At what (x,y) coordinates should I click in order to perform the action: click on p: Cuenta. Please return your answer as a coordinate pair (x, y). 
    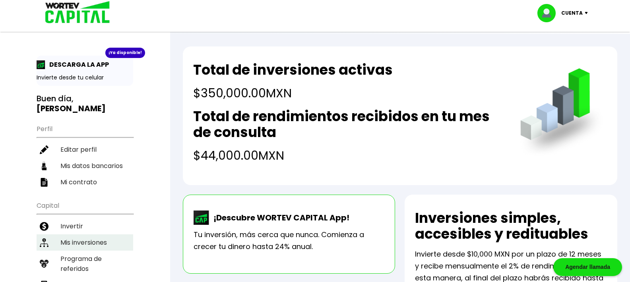
    Looking at the image, I should click on (572, 13).